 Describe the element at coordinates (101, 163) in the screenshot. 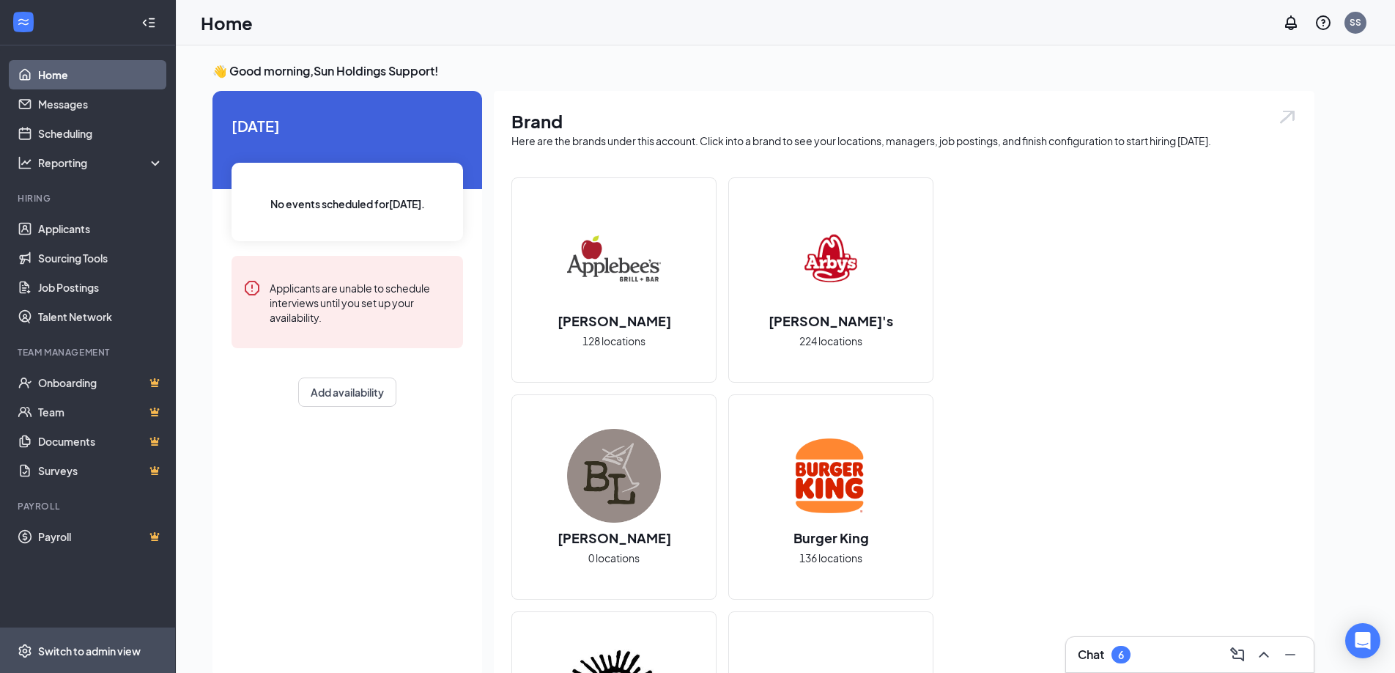

I see `div: Reporting` at that location.